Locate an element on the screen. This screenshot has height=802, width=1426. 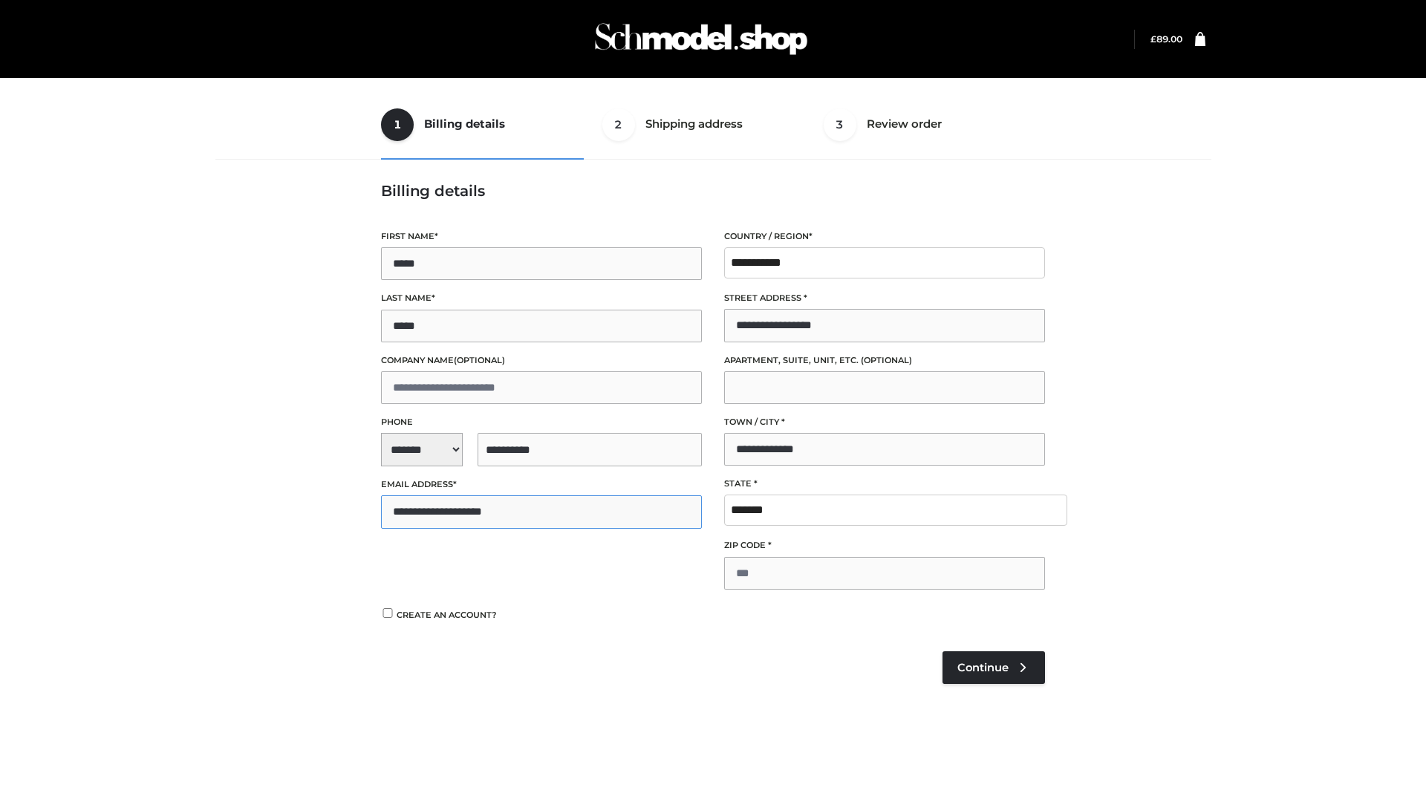
a: Schmodel Admin 964 is located at coordinates (701, 39).